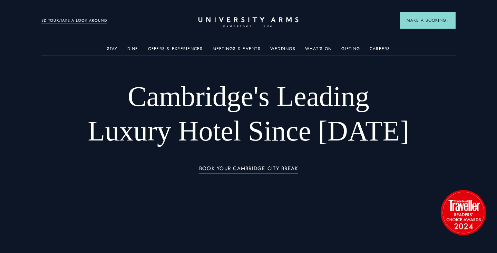  What do you see at coordinates (283, 51) in the screenshot?
I see `a: Weddings` at bounding box center [283, 51].